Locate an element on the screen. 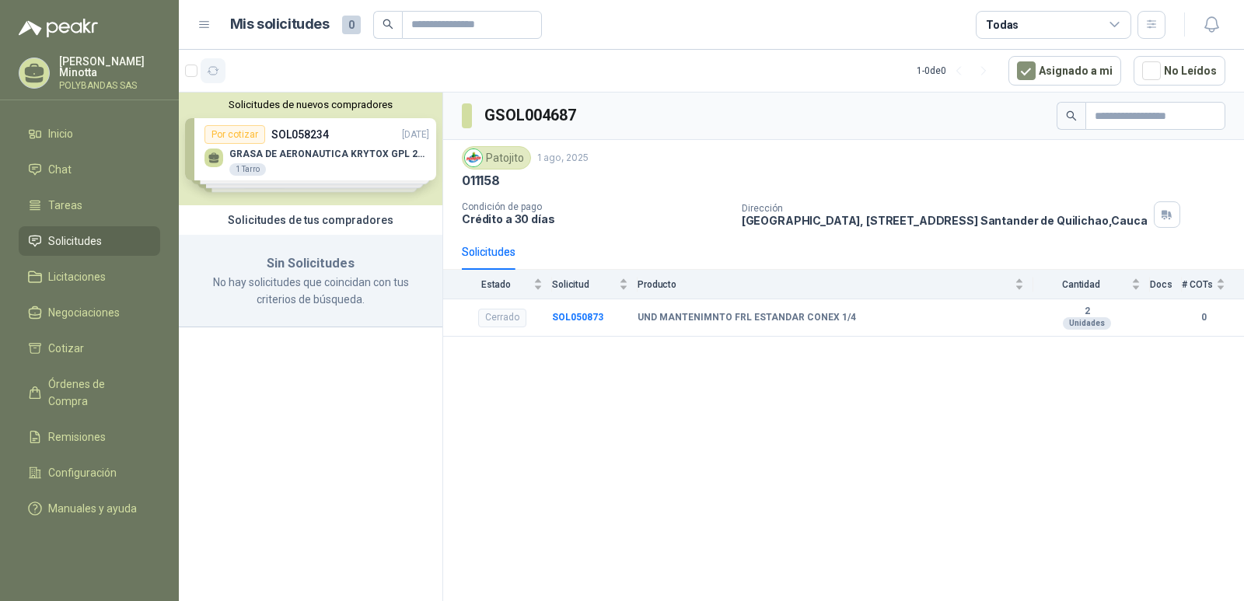  div: Cerrado is located at coordinates (502, 318).